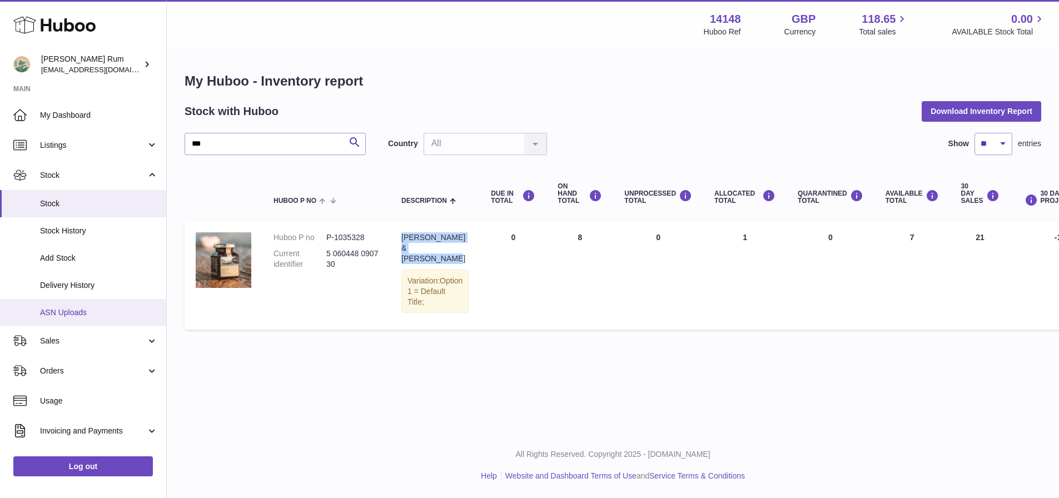 The height and width of the screenshot is (498, 1059). Describe the element at coordinates (224, 260) in the screenshot. I see `img: product image` at that location.